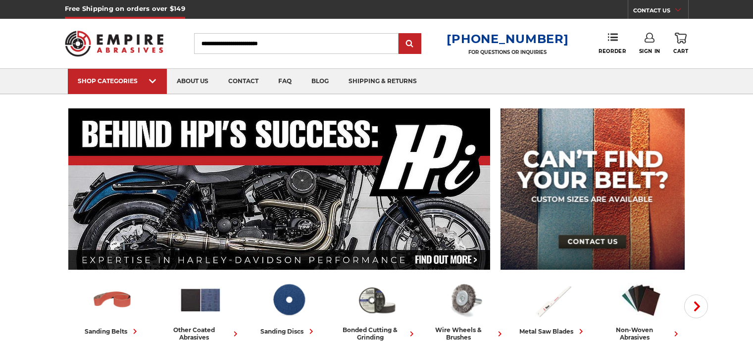 The height and width of the screenshot is (344, 753). What do you see at coordinates (553, 331) in the screenshot?
I see `div: metal saw blades` at bounding box center [553, 331].